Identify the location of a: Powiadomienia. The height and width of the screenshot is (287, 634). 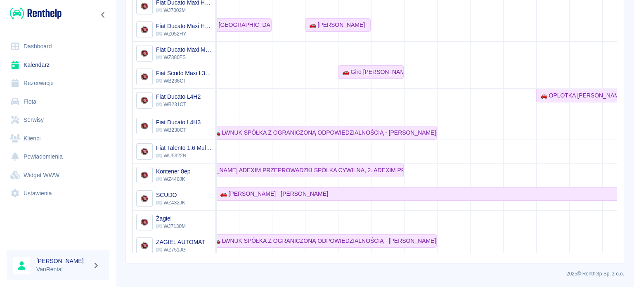
(58, 156).